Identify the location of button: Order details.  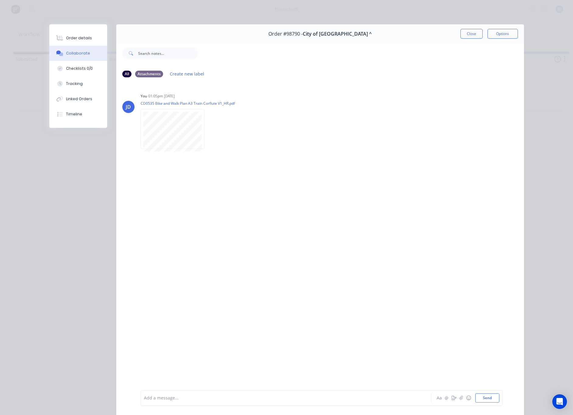
(78, 38).